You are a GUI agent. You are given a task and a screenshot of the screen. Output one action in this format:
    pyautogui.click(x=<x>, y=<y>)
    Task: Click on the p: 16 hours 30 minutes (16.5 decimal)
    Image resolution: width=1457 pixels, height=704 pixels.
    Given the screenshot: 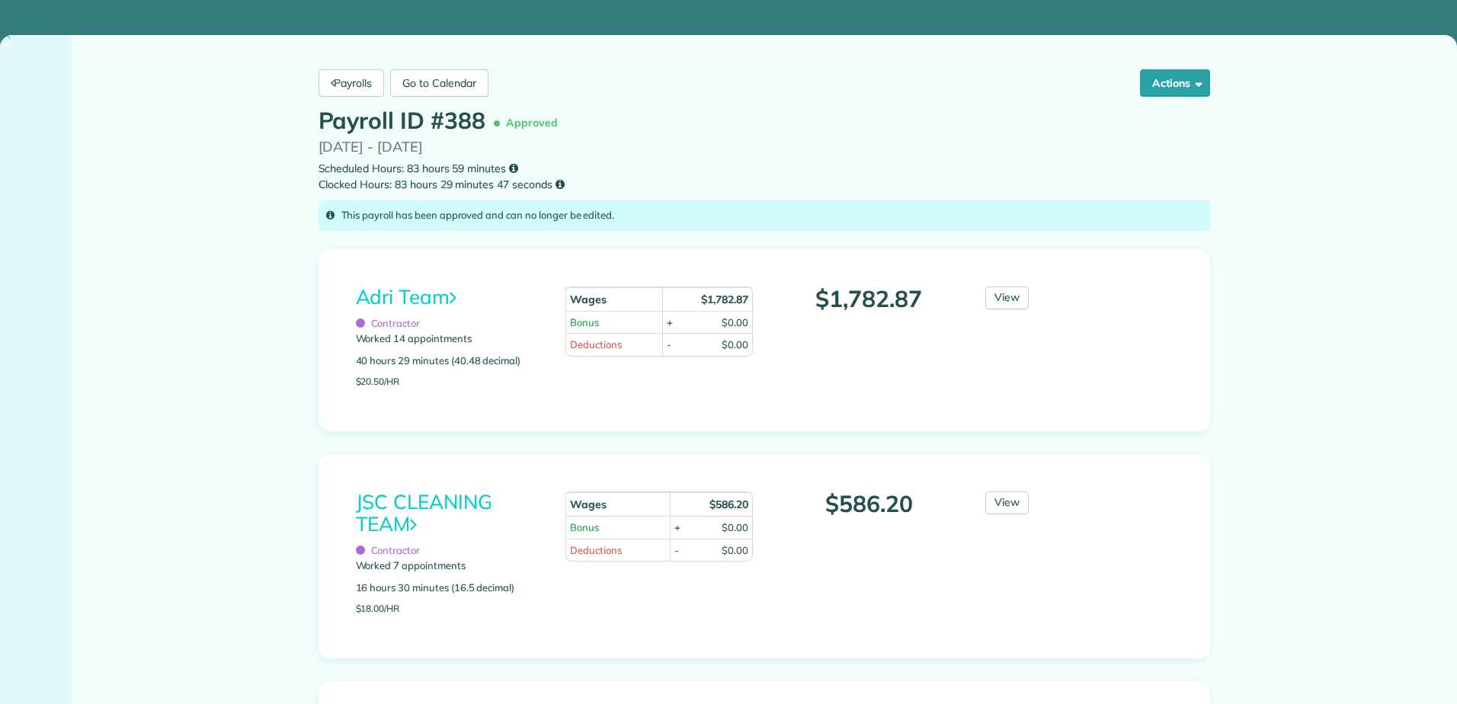 What is the action you would take?
    pyautogui.click(x=450, y=588)
    